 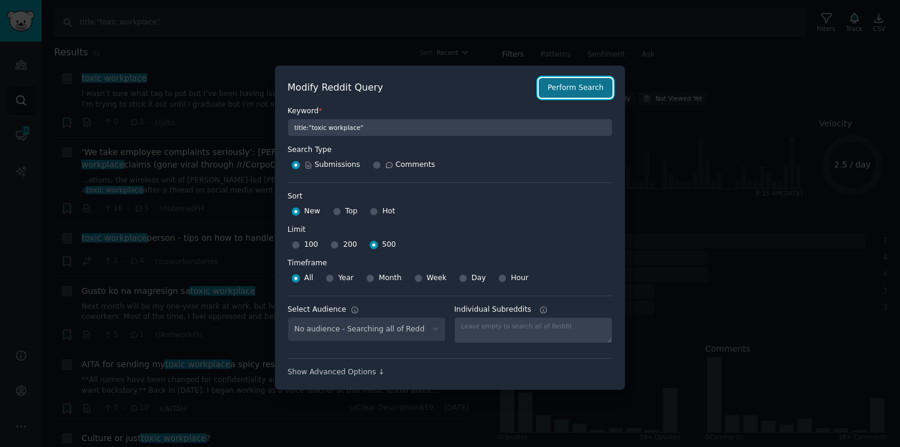 What do you see at coordinates (450, 261) in the screenshot?
I see `label: Timeframe` at bounding box center [450, 261].